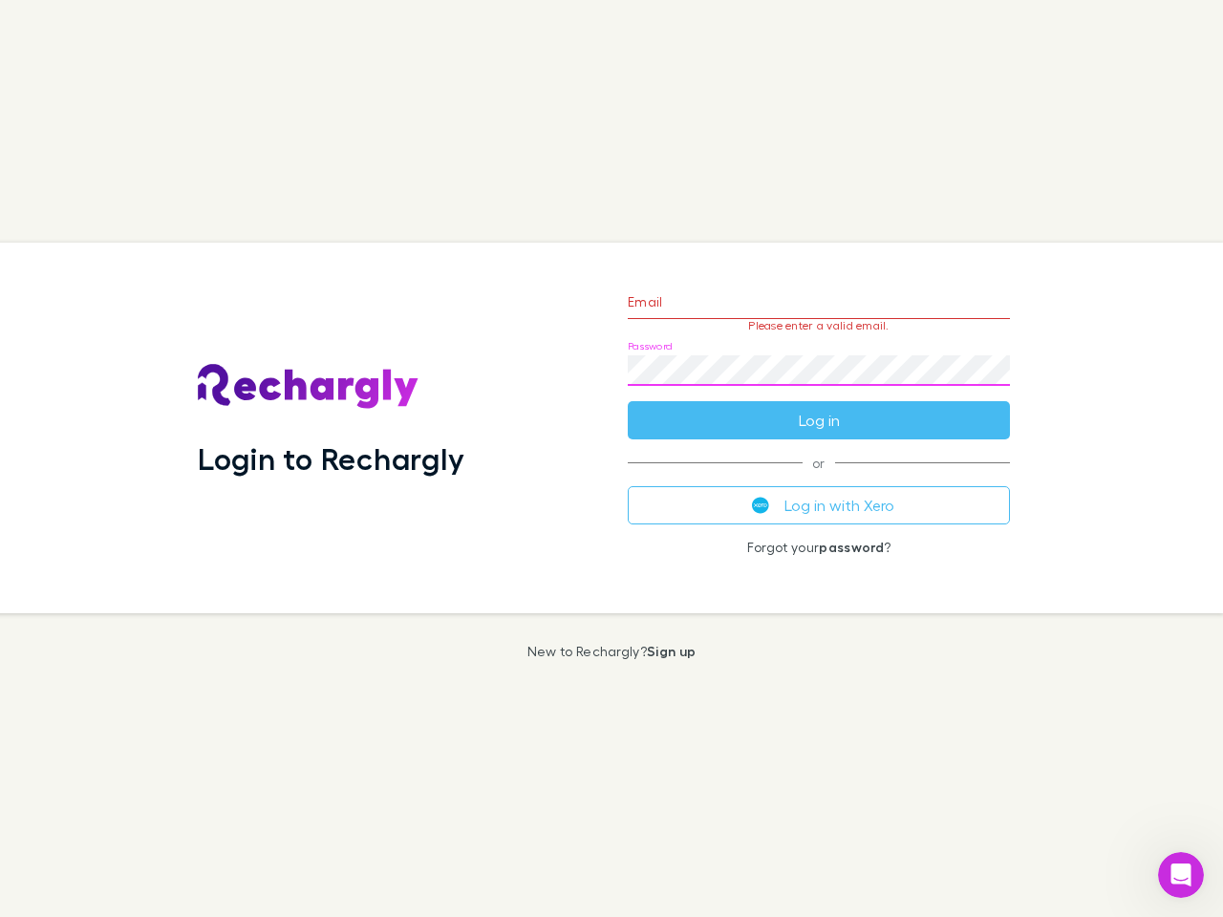  Describe the element at coordinates (819, 326) in the screenshot. I see `p: Please enter a valid email.` at that location.